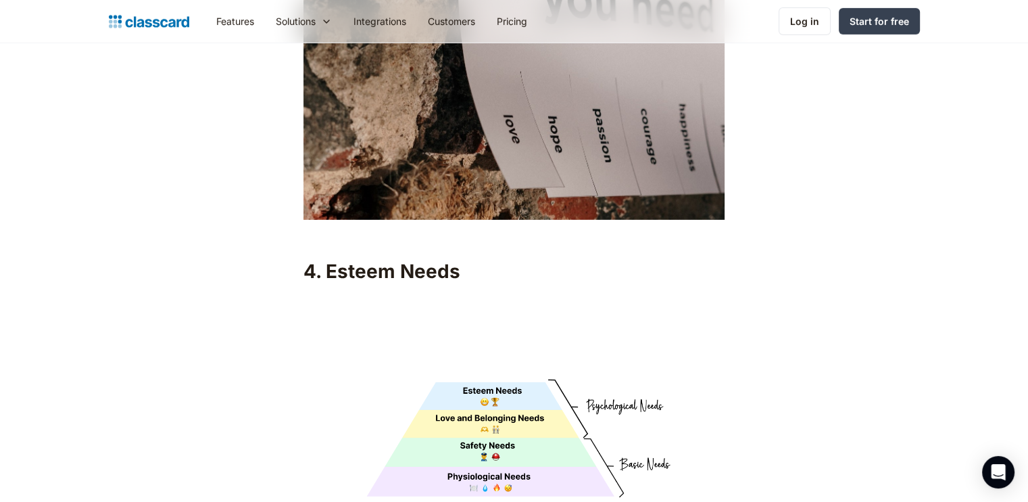 The width and height of the screenshot is (1028, 502). Describe the element at coordinates (512, 21) in the screenshot. I see `a: Pricing` at that location.